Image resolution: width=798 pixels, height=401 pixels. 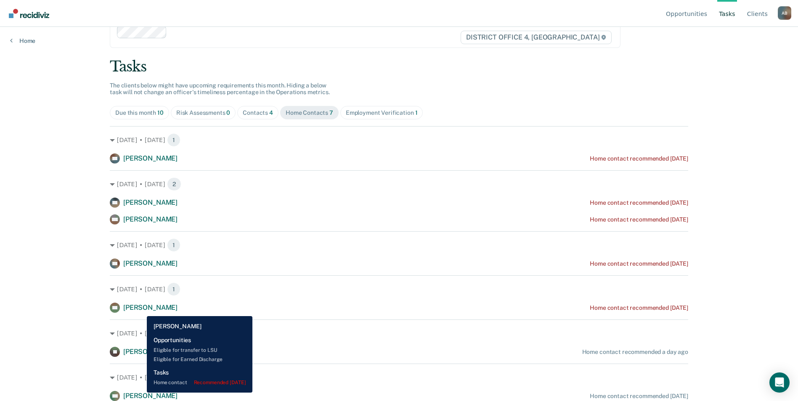 What do you see at coordinates (258, 113) in the screenshot?
I see `div: Contacts` at bounding box center [258, 113].